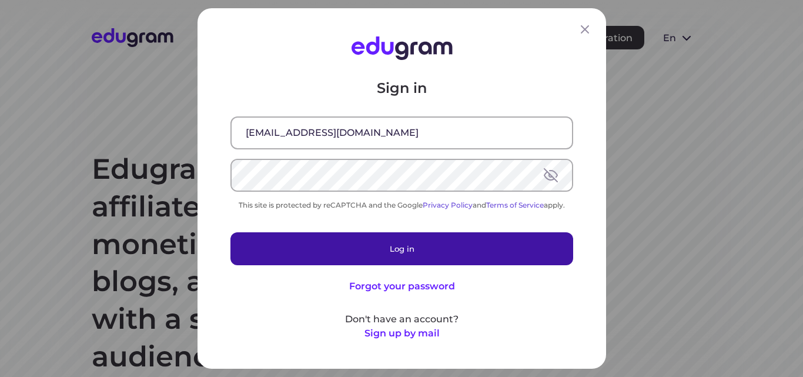  Describe the element at coordinates (402, 133) in the screenshot. I see `input: Email` at that location.